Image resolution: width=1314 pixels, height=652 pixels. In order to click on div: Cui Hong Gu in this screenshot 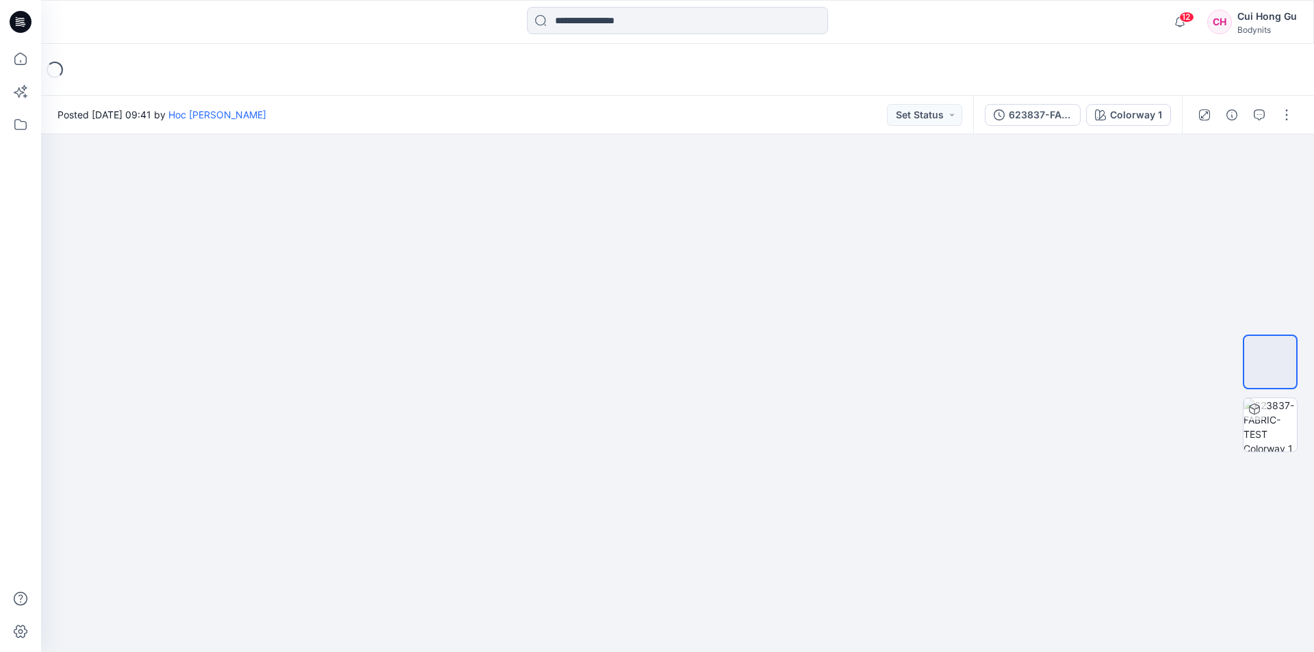, I will do `click(1267, 16)`.